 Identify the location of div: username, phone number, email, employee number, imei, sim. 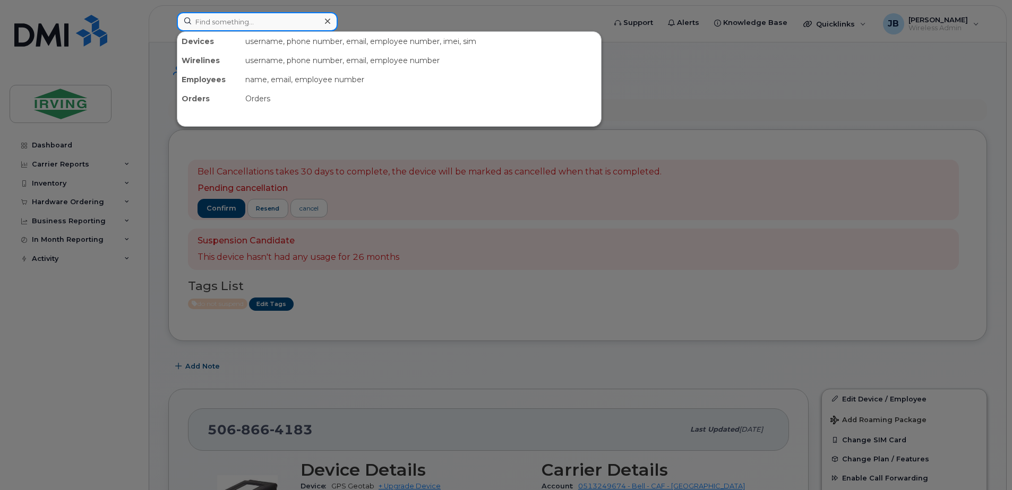
(421, 41).